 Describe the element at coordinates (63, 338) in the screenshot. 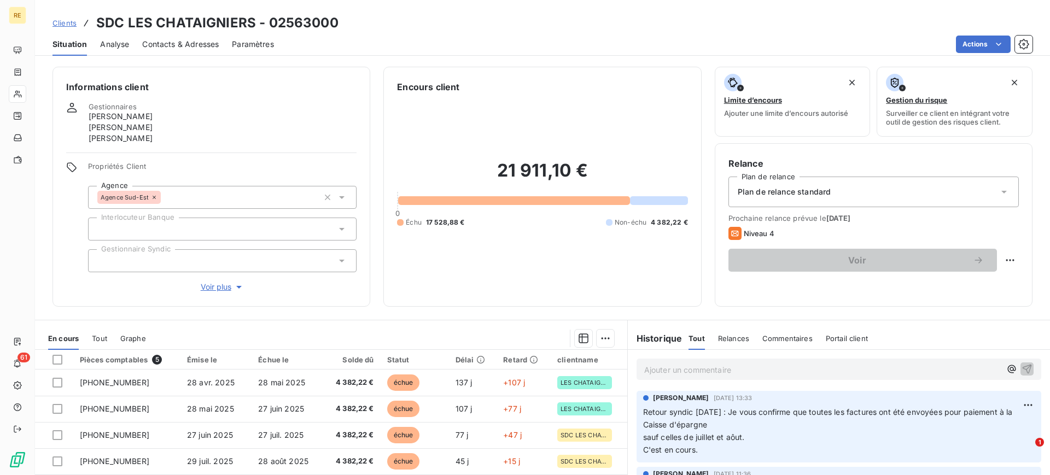

I see `span: En cours` at that location.